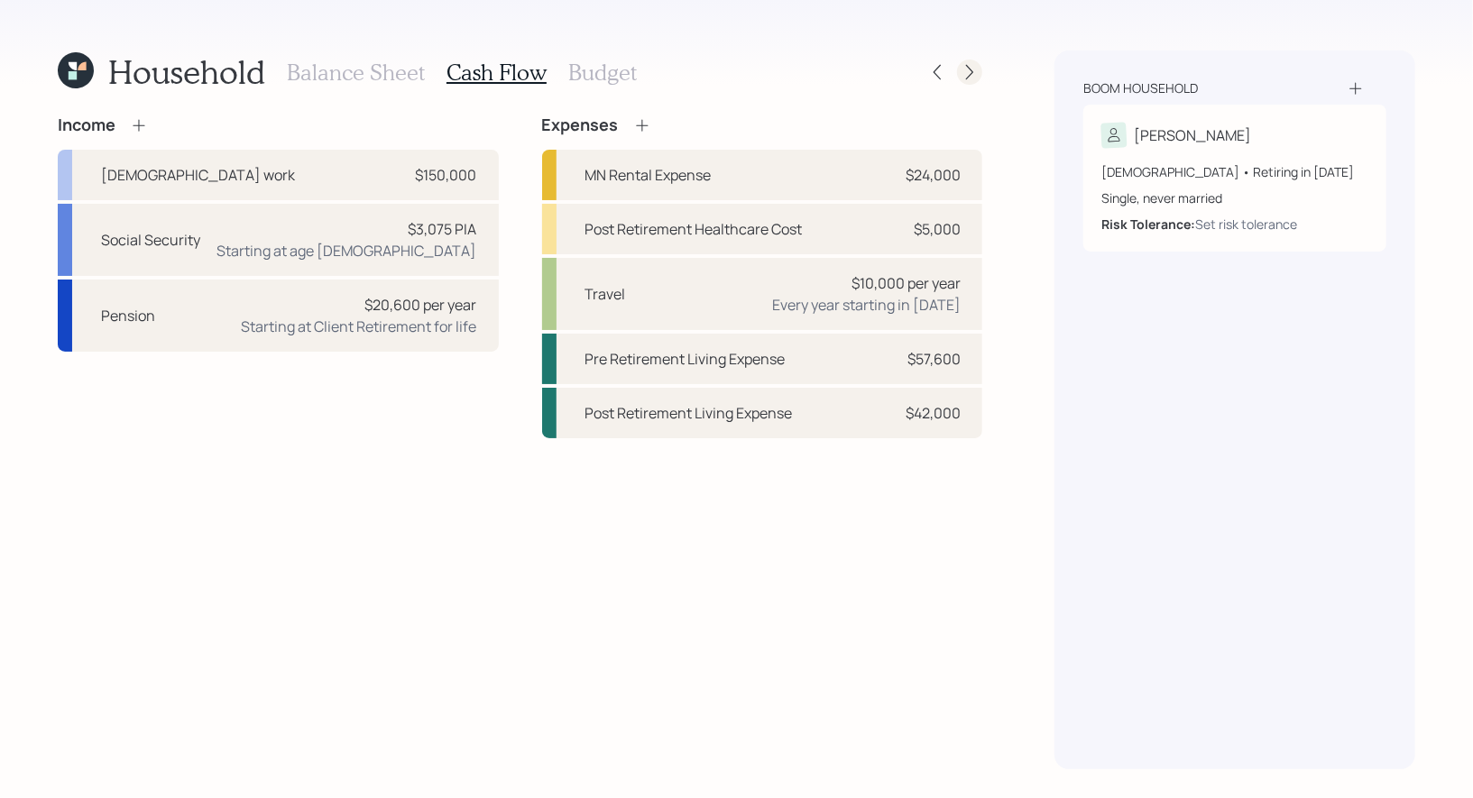 The width and height of the screenshot is (1473, 798). Describe the element at coordinates (87, 125) in the screenshot. I see `h4: Income` at that location.